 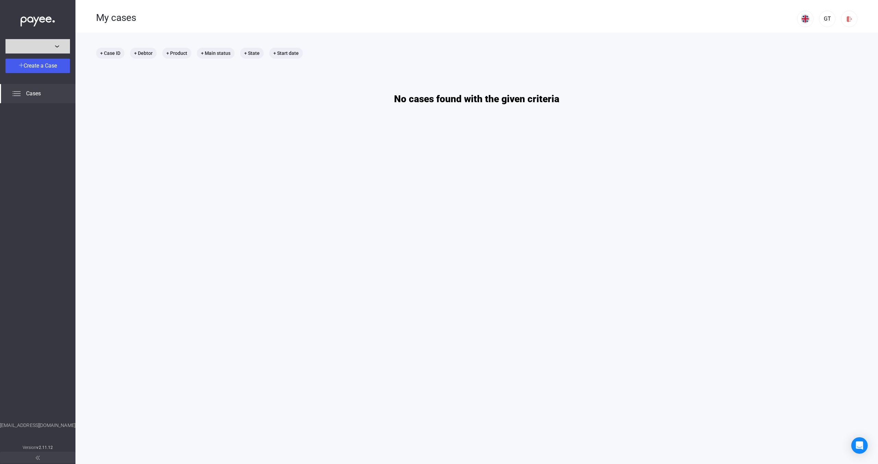 I want to click on img: arrow-double-left-grey.svg, so click(x=38, y=458).